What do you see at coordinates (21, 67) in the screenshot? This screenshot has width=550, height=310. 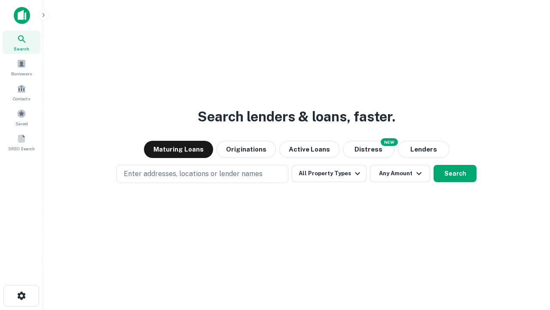 I see `div: Borrowers` at bounding box center [21, 67].